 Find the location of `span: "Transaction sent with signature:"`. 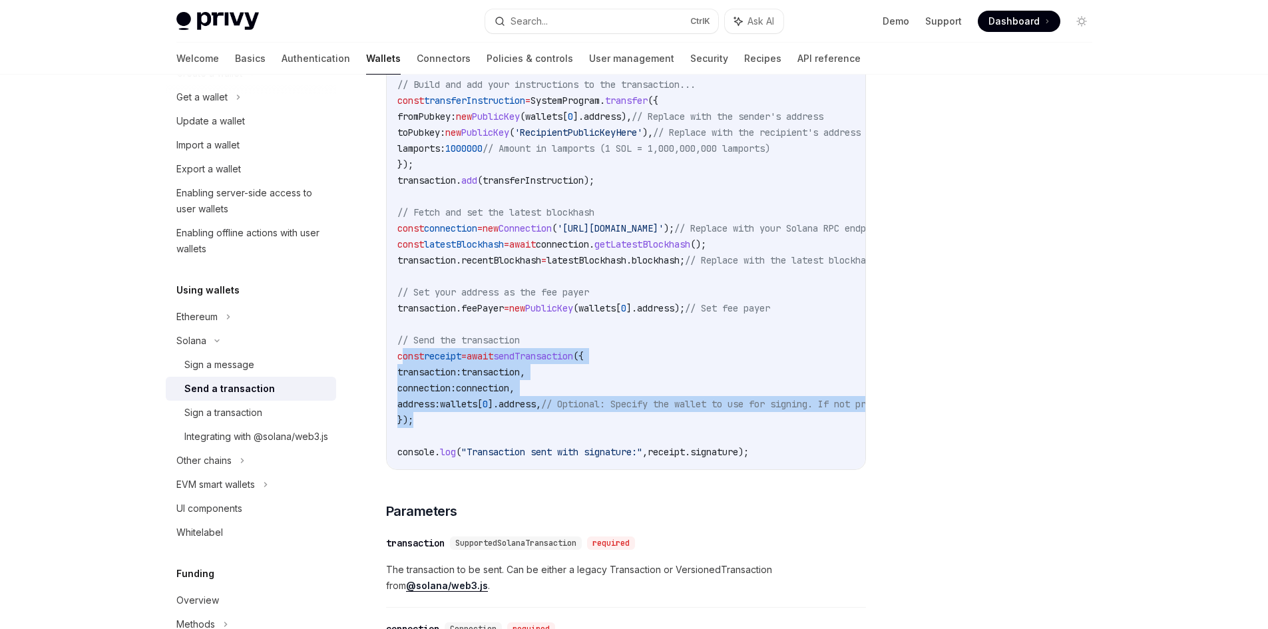

span: "Transaction sent with signature:" is located at coordinates (552, 452).